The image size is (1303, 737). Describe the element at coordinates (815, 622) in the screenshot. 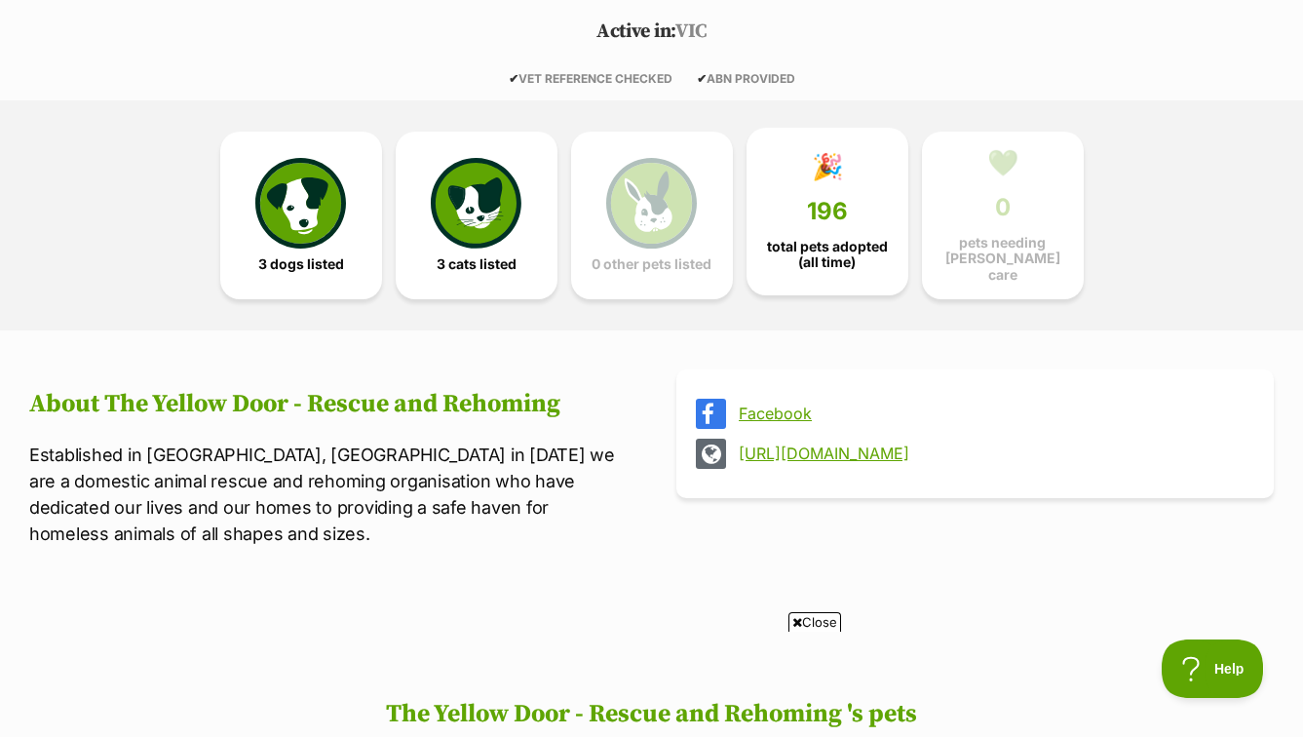

I see `span: Close` at that location.